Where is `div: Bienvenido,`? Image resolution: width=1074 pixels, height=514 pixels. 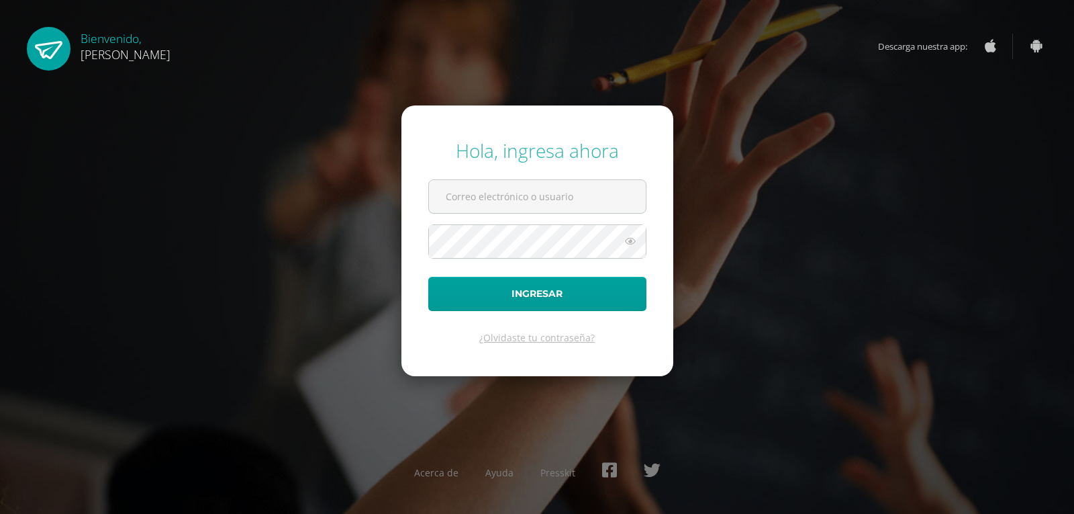 div: Bienvenido, is located at coordinates (126, 44).